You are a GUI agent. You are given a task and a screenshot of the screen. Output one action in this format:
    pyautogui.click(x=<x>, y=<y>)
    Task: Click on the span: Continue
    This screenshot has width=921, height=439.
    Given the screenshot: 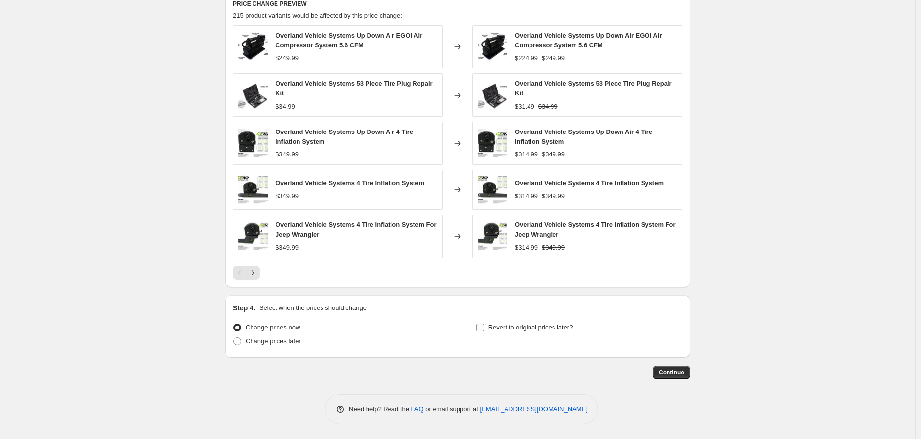 What is the action you would take?
    pyautogui.click(x=671, y=373)
    